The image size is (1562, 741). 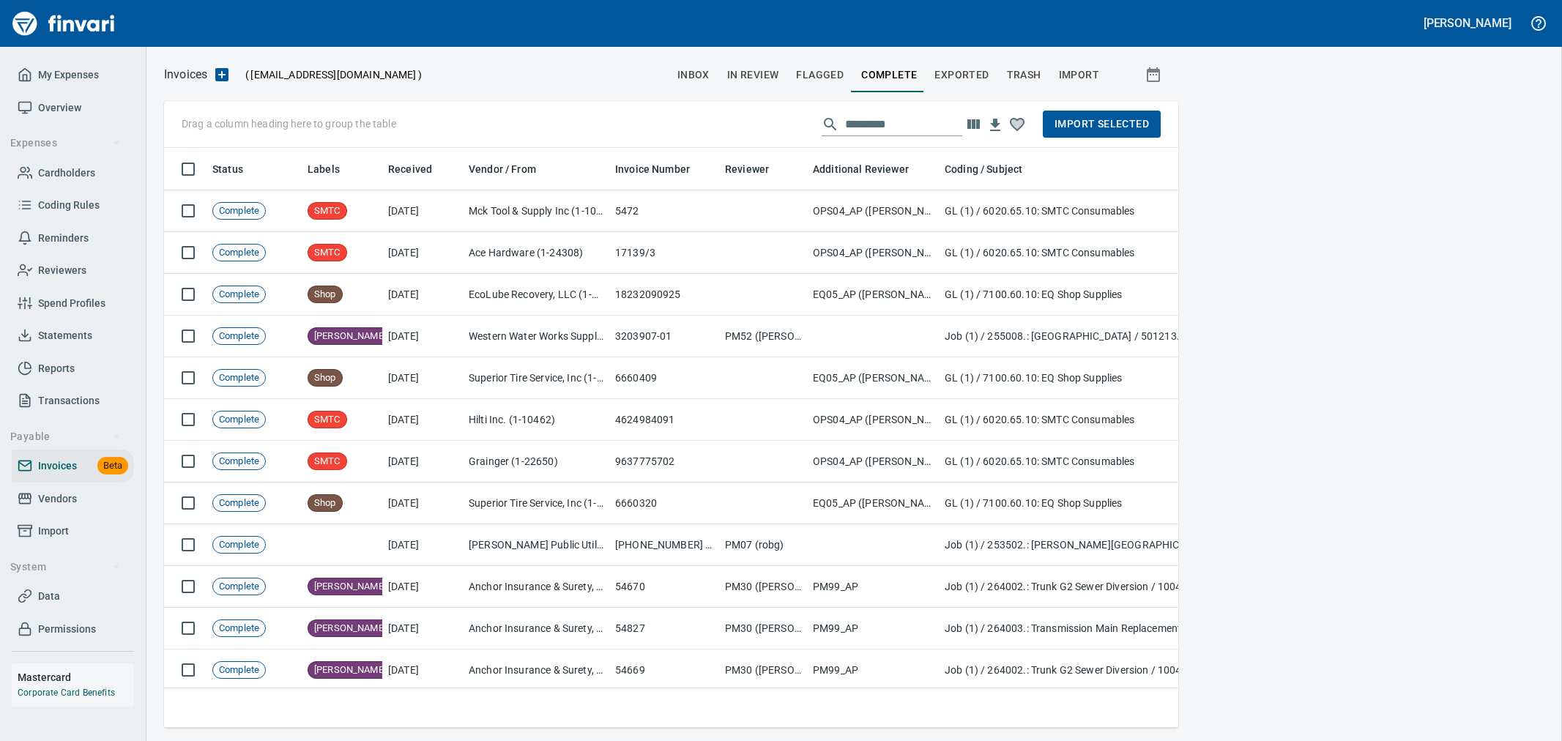 I want to click on span: trash, so click(x=1024, y=75).